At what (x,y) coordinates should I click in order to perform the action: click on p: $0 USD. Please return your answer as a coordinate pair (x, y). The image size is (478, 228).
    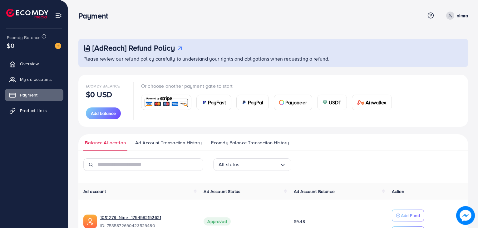
    Looking at the image, I should click on (99, 94).